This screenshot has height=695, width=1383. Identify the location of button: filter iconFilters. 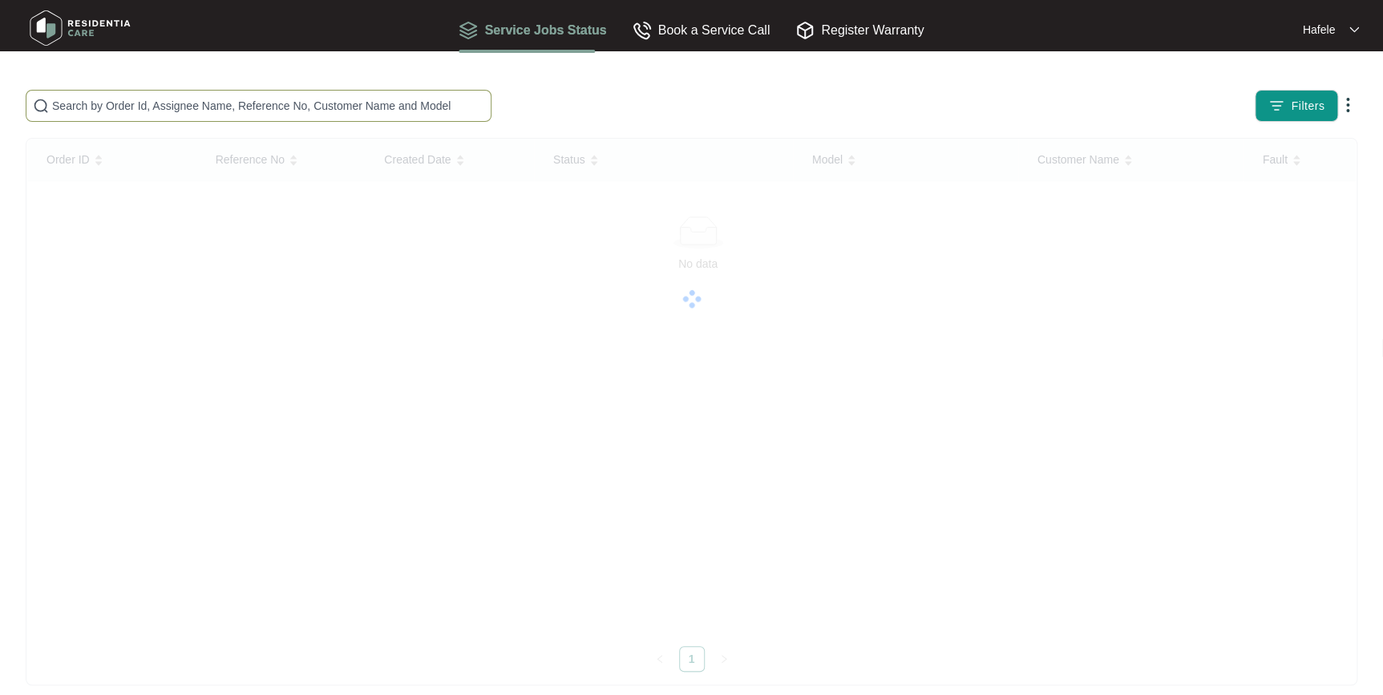
(1296, 106).